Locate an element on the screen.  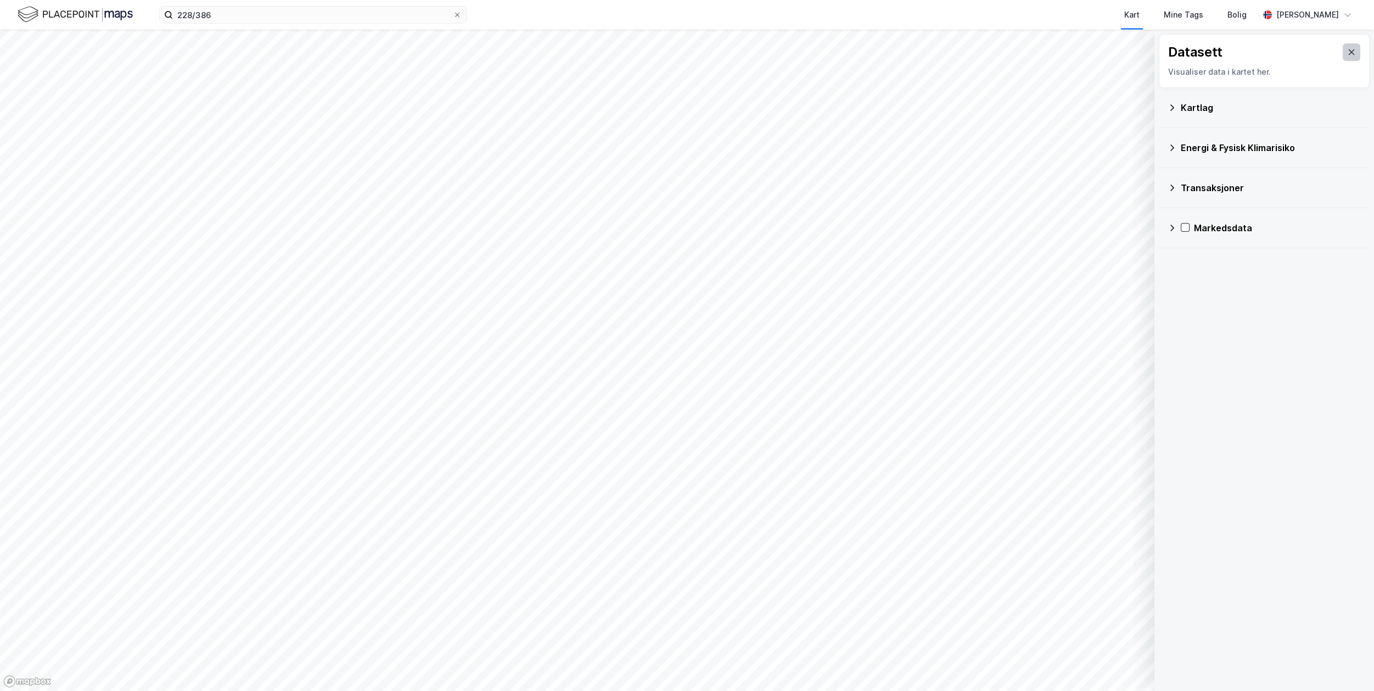
div: Bolig is located at coordinates (1237, 15).